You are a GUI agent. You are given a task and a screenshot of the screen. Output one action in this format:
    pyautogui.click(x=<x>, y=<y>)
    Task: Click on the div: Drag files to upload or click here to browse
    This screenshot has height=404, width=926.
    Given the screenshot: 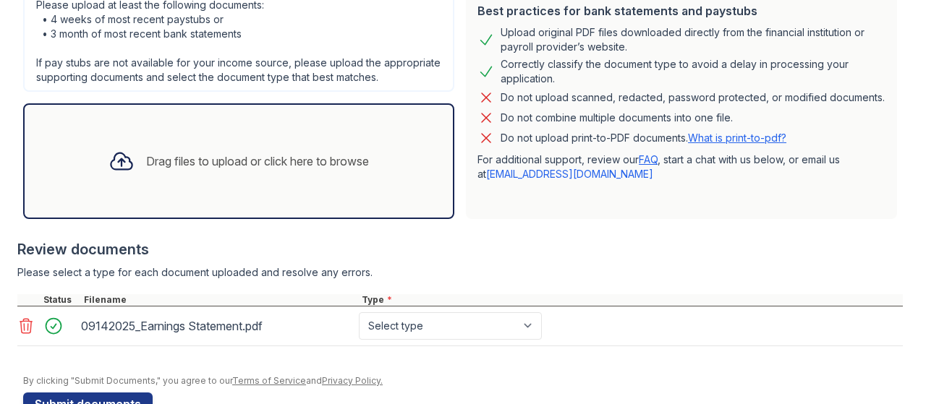 What is the action you would take?
    pyautogui.click(x=257, y=161)
    